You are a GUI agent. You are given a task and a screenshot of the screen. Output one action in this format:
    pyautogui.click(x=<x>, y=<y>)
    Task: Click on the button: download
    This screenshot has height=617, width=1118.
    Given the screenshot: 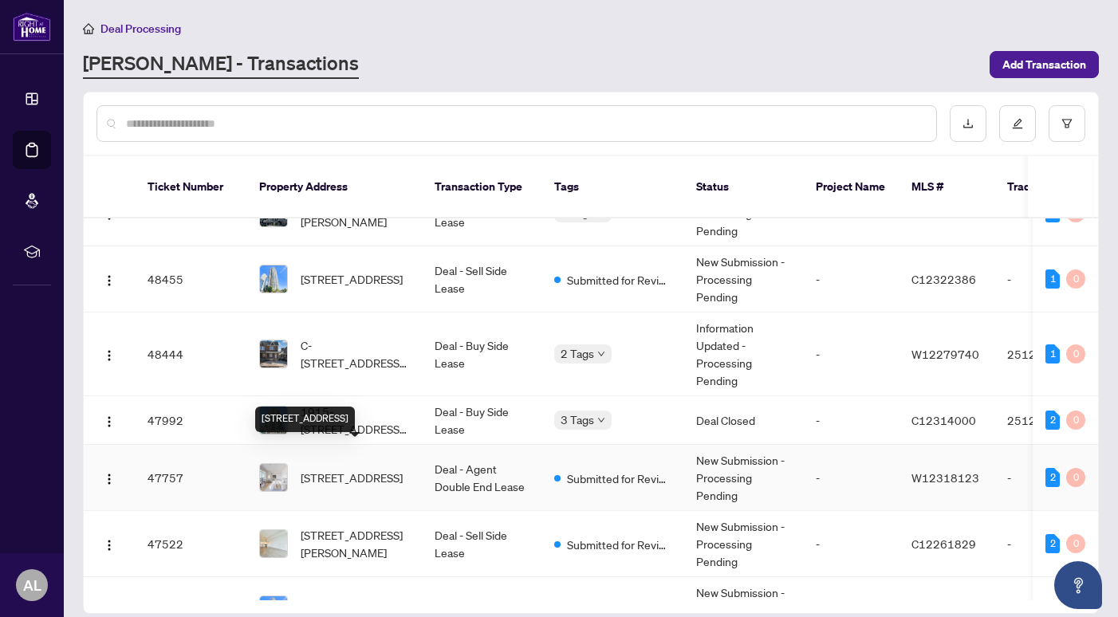 What is the action you would take?
    pyautogui.click(x=968, y=124)
    